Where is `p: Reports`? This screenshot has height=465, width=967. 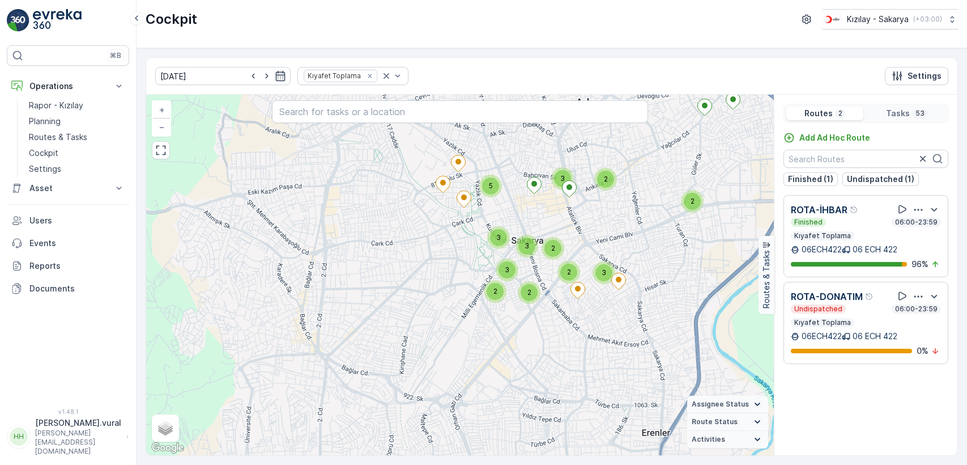
p: Reports is located at coordinates (77, 266).